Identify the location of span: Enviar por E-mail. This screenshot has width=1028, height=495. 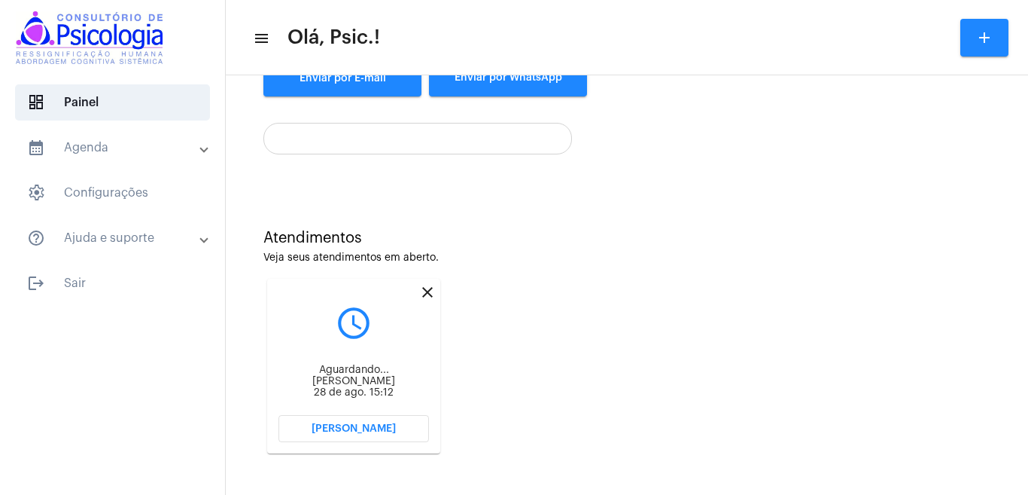
(342, 78).